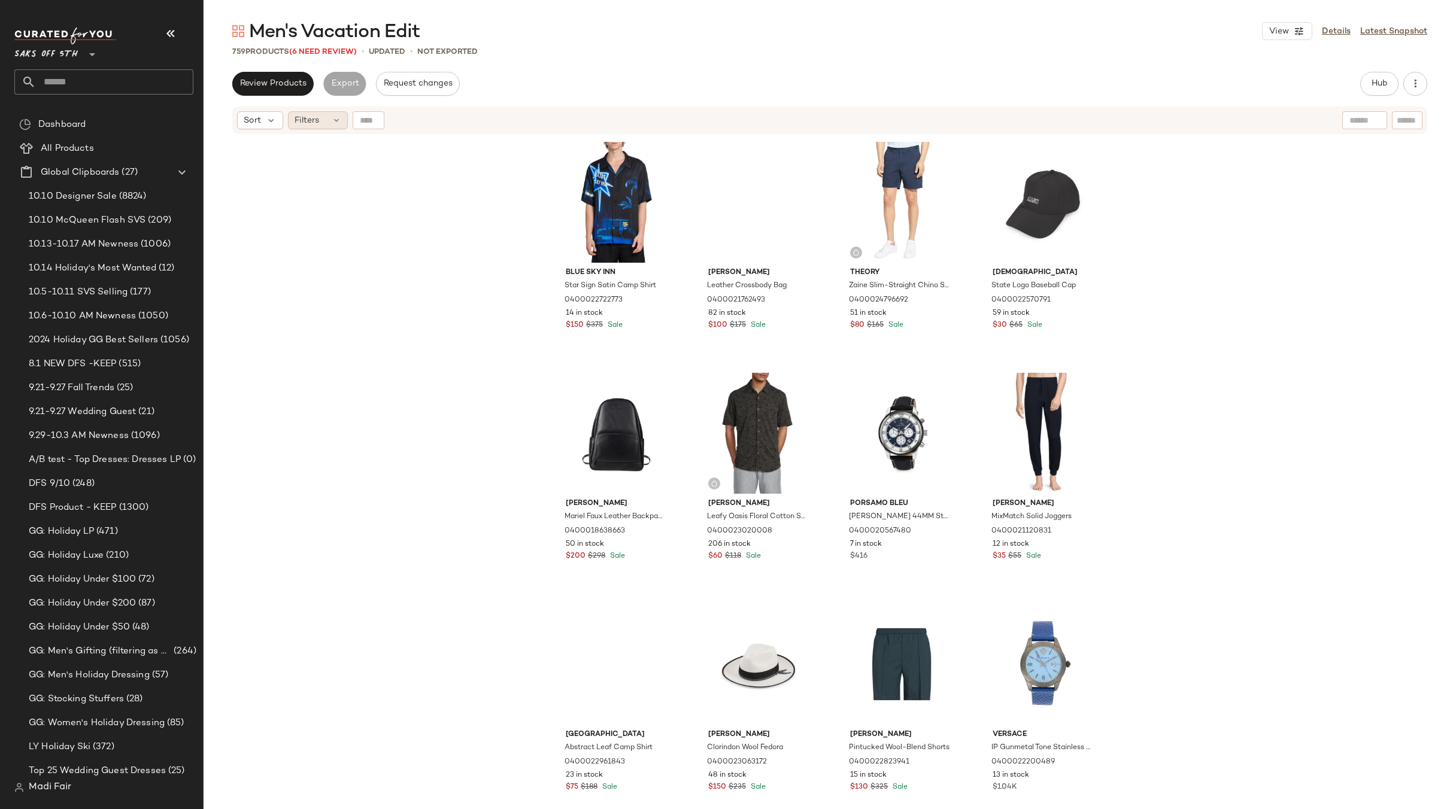 This screenshot has height=809, width=1456. What do you see at coordinates (59, 747) in the screenshot?
I see `span: LY Holiday Ski` at bounding box center [59, 747].